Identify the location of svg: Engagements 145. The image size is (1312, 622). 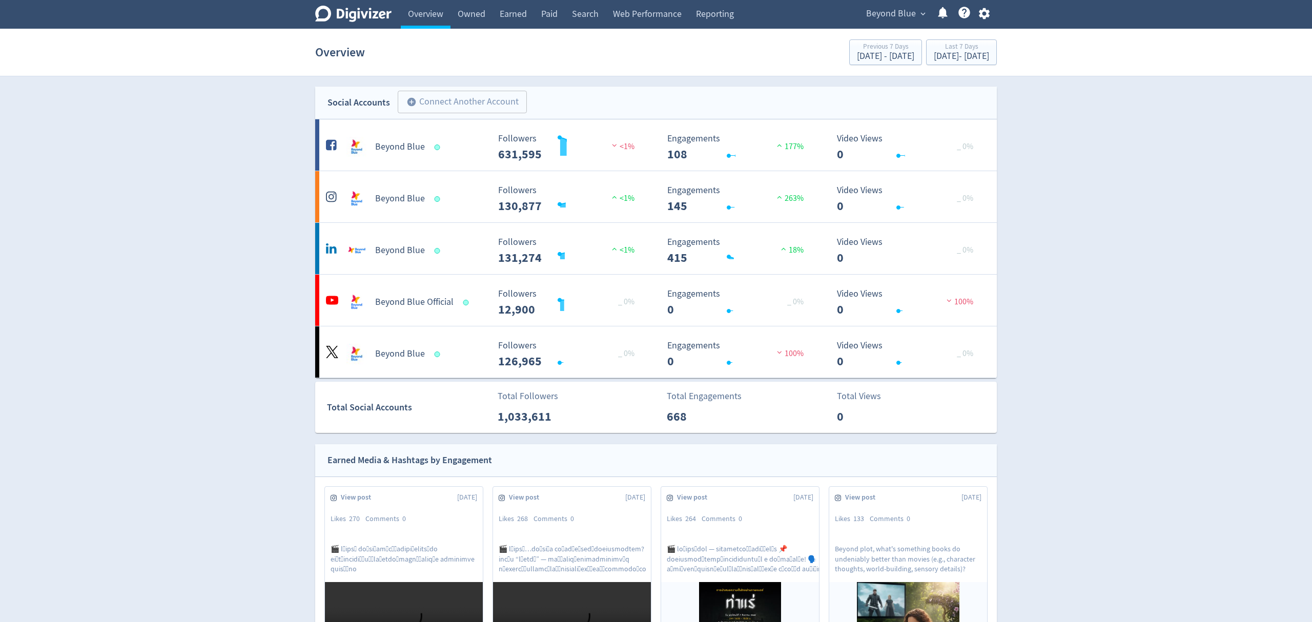
(739, 199).